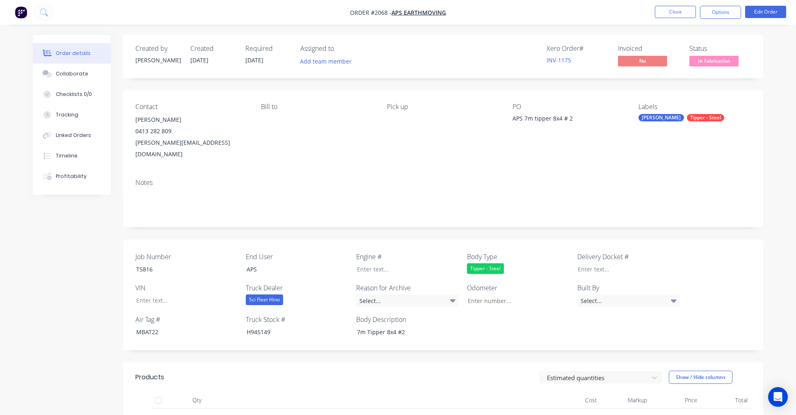 The height and width of the screenshot is (415, 796). What do you see at coordinates (341, 48) in the screenshot?
I see `div: Assigned to` at bounding box center [341, 48].